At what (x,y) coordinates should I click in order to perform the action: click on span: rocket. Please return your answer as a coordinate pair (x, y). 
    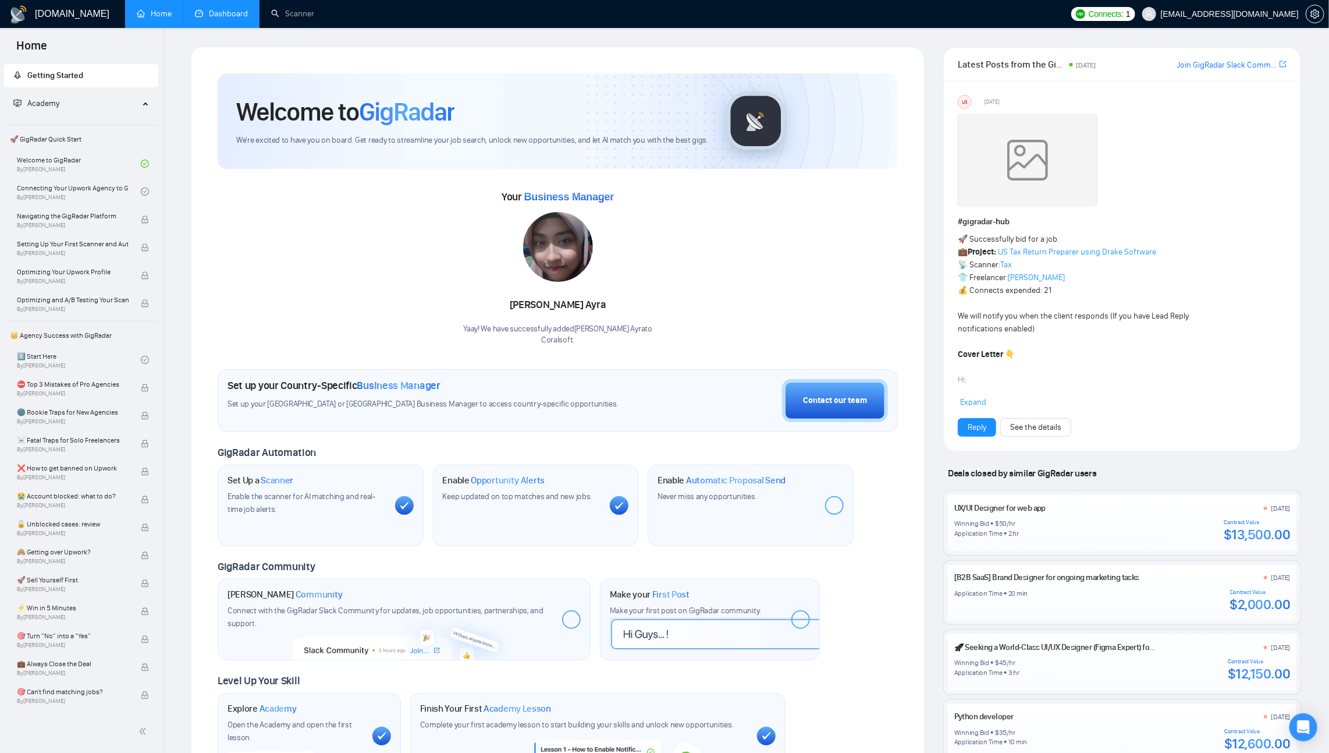
    Looking at the image, I should click on (17, 75).